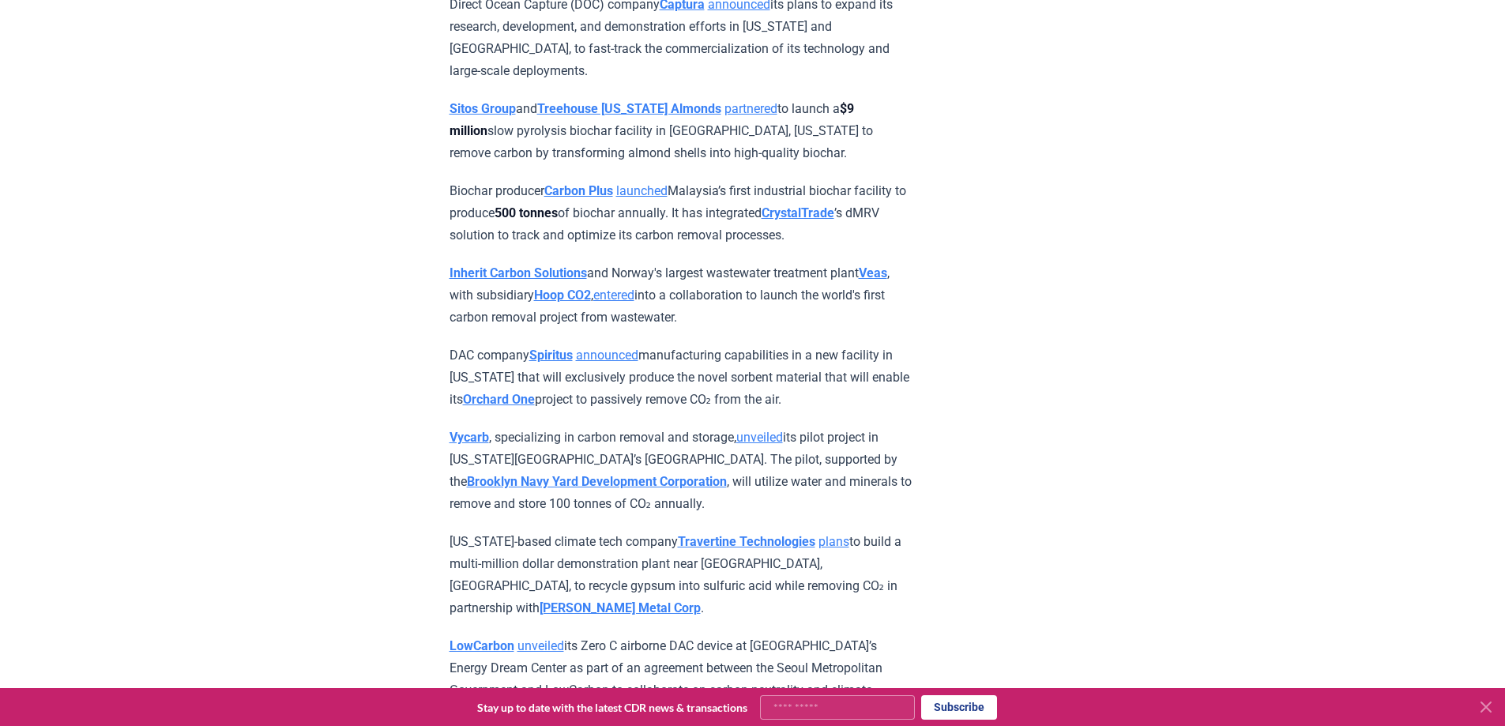  Describe the element at coordinates (482, 645) in the screenshot. I see `a: LowCarbon` at that location.